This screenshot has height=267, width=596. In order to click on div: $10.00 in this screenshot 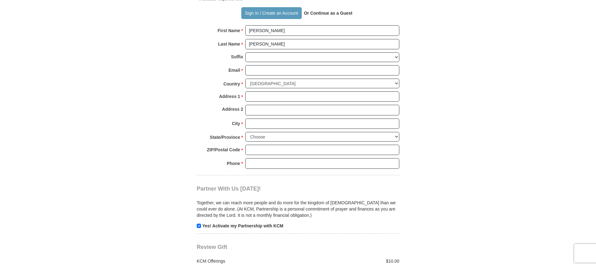, I will do `click(350, 261)`.